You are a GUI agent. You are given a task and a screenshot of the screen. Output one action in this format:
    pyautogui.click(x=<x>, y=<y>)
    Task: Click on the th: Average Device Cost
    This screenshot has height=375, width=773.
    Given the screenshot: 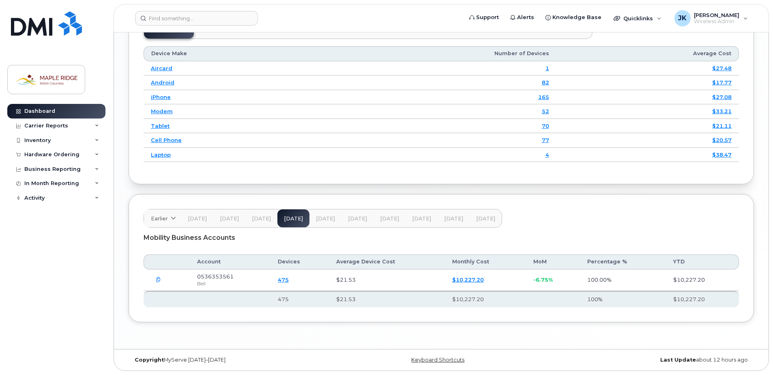 What is the action you would take?
    pyautogui.click(x=387, y=261)
    